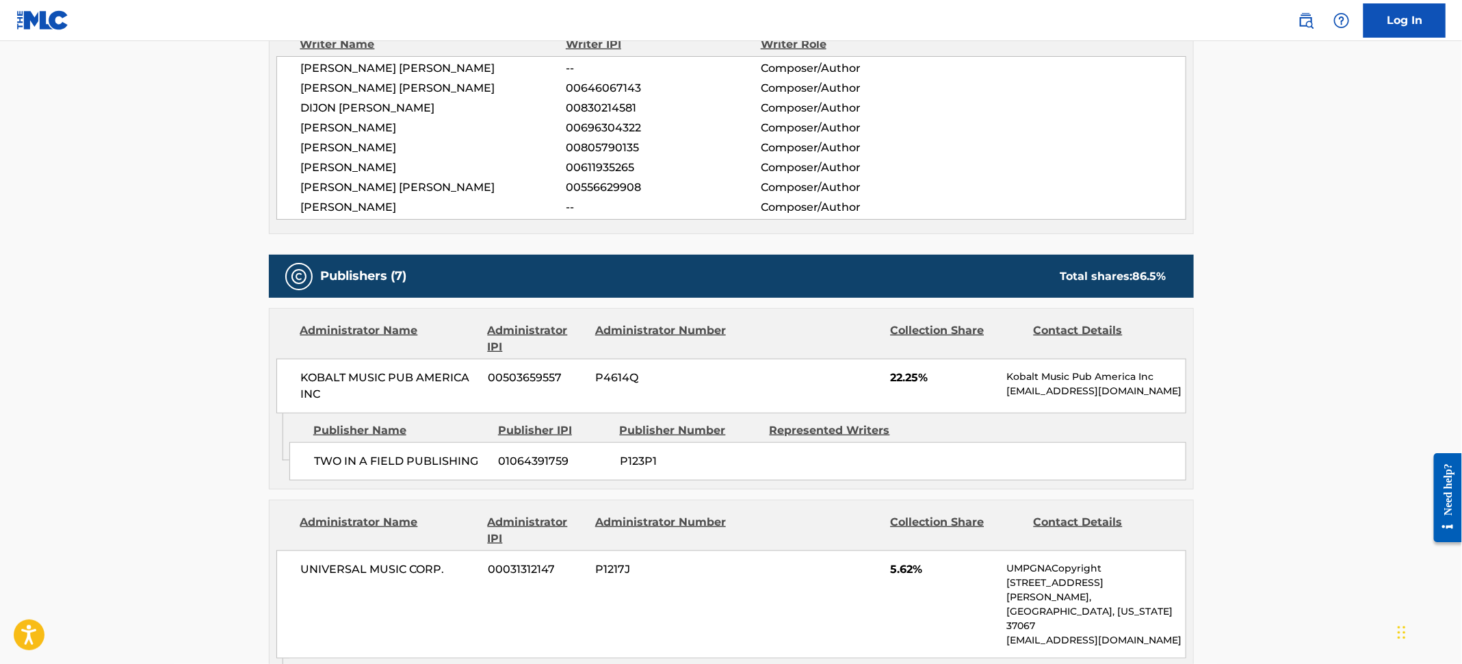 The height and width of the screenshot is (664, 1462). Describe the element at coordinates (389, 386) in the screenshot. I see `span: KOBALT MUSIC PUB AMERICA INC` at that location.